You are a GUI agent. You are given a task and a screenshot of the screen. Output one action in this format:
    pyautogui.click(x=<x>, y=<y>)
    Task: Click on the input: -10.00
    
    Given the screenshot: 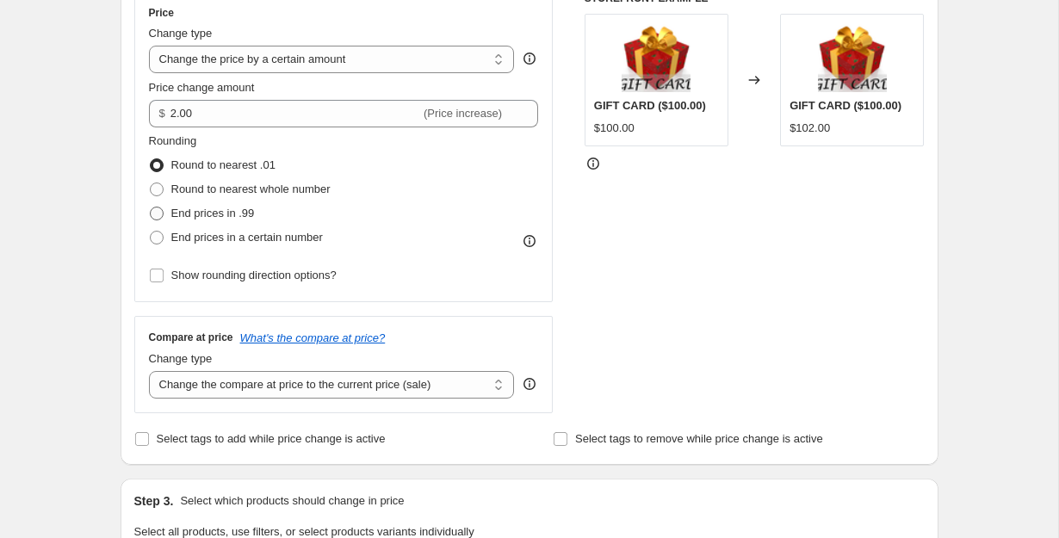 What is the action you would take?
    pyautogui.click(x=295, y=114)
    